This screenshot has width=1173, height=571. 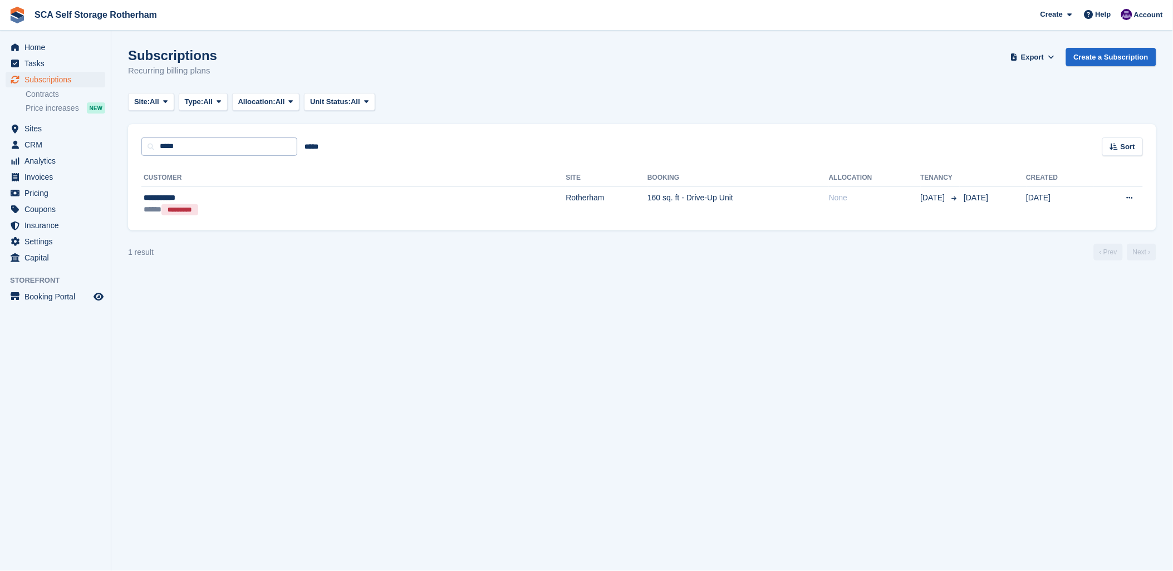 I want to click on span: Create, so click(x=1052, y=14).